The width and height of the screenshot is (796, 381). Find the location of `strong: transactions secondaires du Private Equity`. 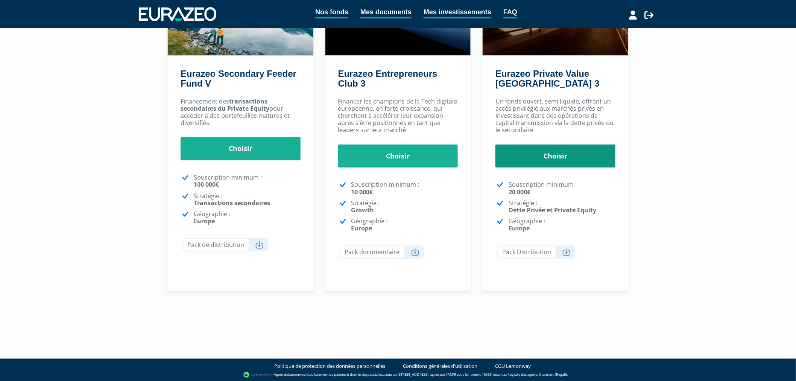

strong: transactions secondaires du Private Equity is located at coordinates (225, 105).